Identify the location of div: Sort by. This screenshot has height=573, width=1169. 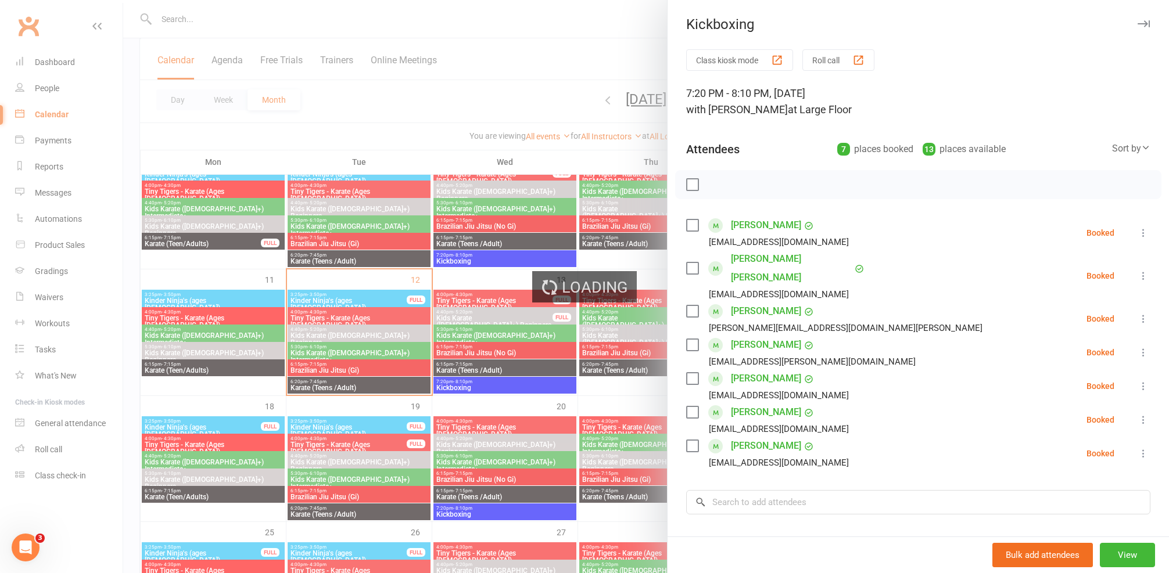
(1131, 149).